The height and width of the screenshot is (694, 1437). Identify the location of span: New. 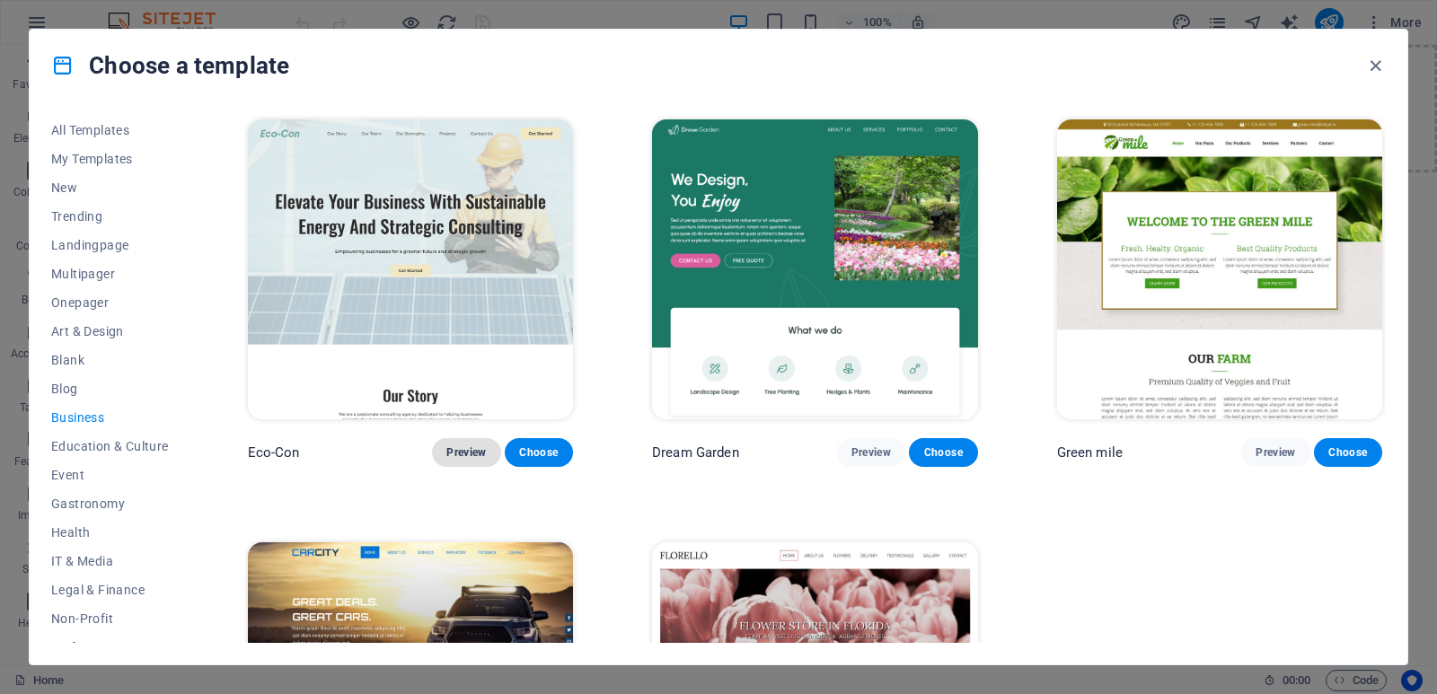
(110, 188).